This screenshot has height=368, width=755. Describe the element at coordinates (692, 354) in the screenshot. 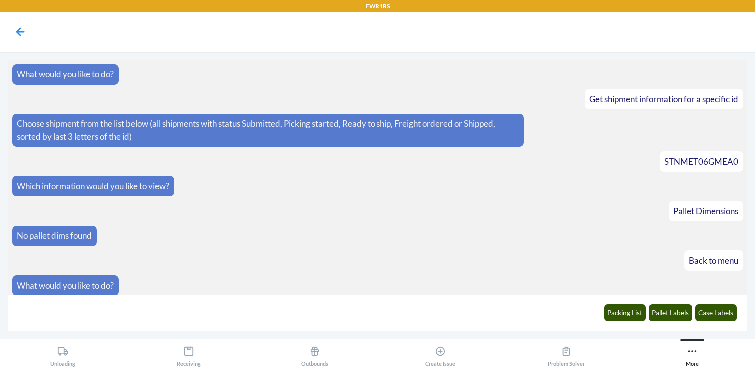

I see `div: More` at that location.